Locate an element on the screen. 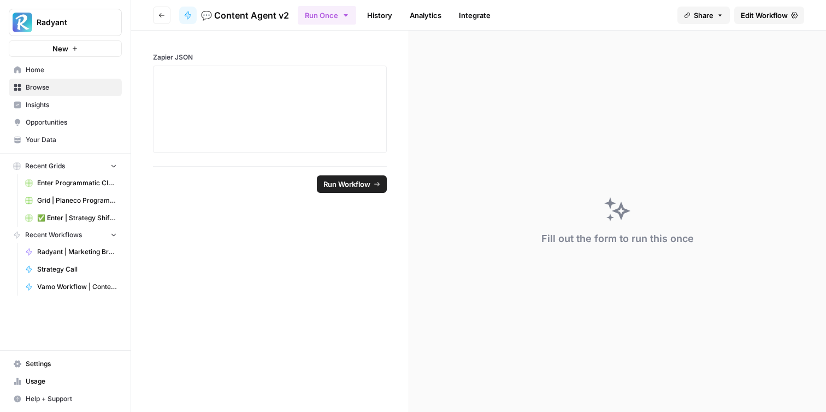 This screenshot has height=412, width=826. span: Home is located at coordinates (71, 70).